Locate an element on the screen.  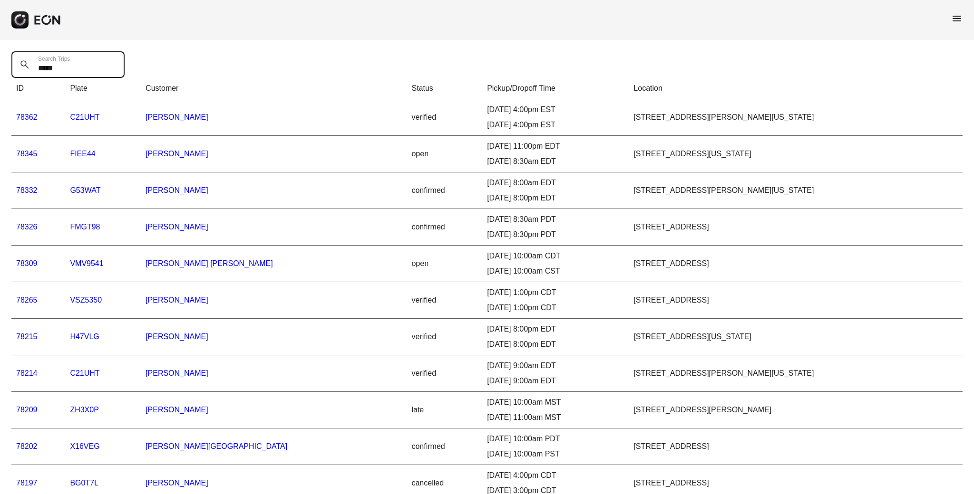
a: 78214 is located at coordinates (27, 373).